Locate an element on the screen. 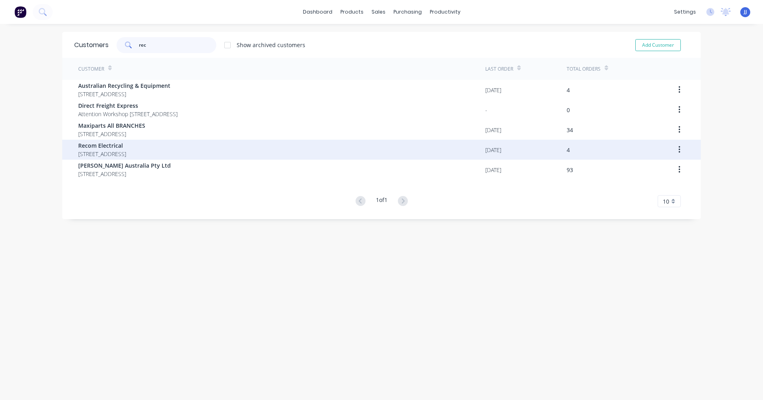 The image size is (763, 400). span: Maxiparts All BRANCHES is located at coordinates (112, 125).